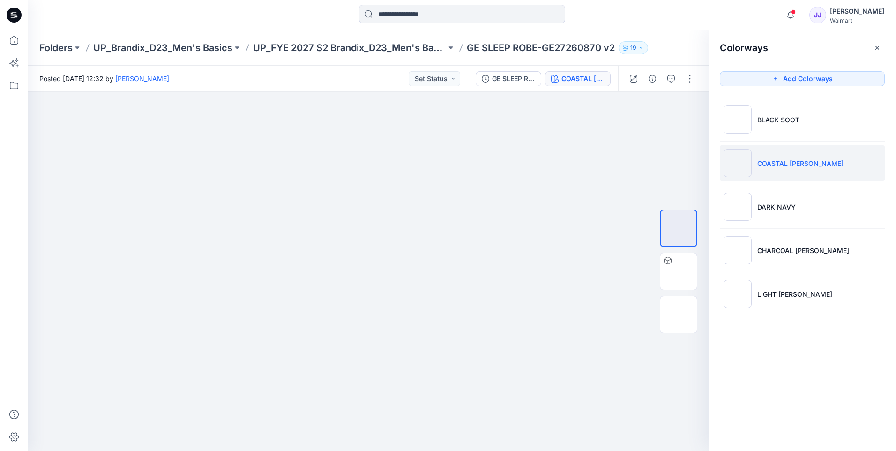  I want to click on img: BLACK SOOT, so click(737, 119).